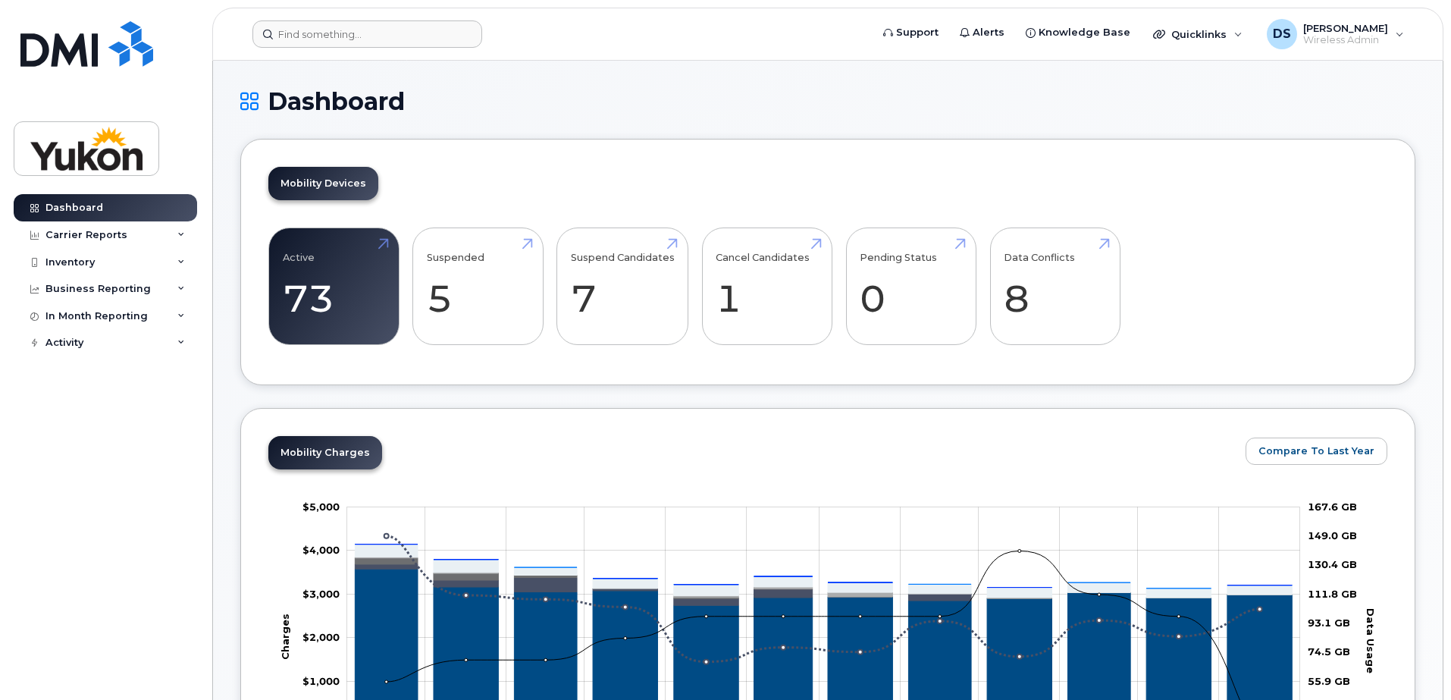 The width and height of the screenshot is (1451, 700). Describe the element at coordinates (1332, 594) in the screenshot. I see `tspan: 111.8 GB` at that location.